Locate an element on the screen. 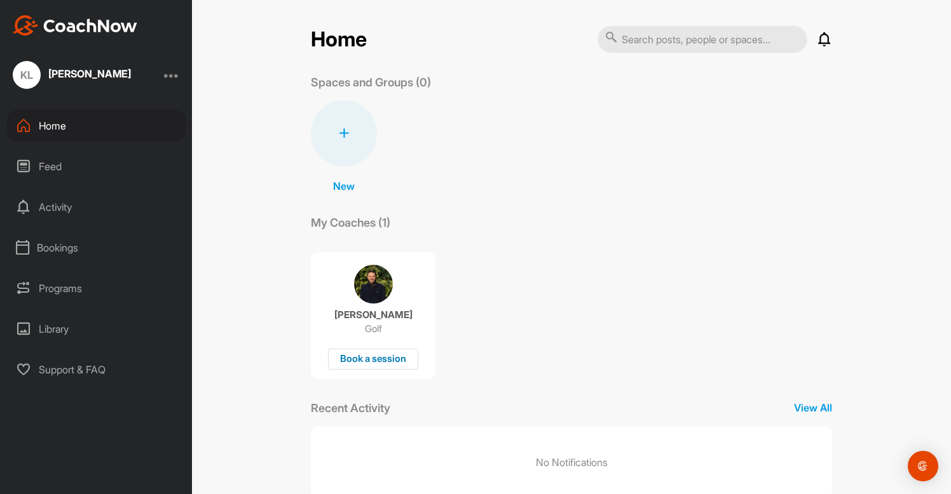  input: Search posts, people or spaces... is located at coordinates (702, 39).